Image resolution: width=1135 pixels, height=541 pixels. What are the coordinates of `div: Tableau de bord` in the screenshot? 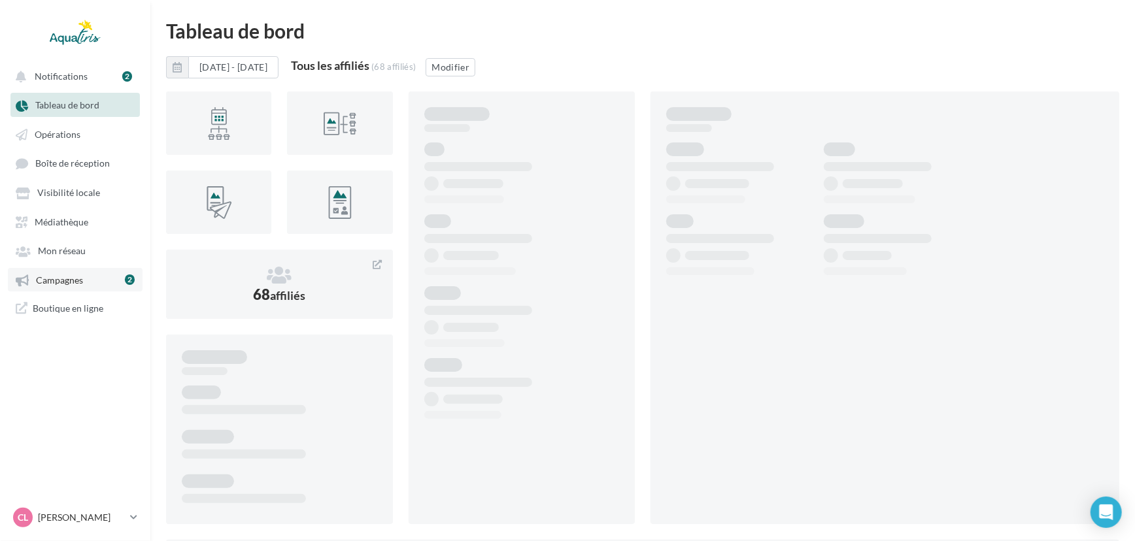 It's located at (643, 31).